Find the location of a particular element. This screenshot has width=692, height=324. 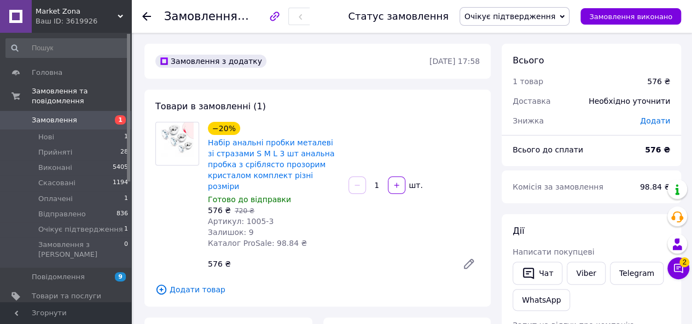

button: Чат is located at coordinates (537, 274).